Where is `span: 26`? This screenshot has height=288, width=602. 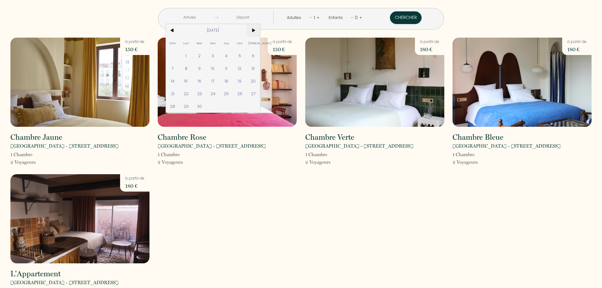 span: 26 is located at coordinates (240, 93).